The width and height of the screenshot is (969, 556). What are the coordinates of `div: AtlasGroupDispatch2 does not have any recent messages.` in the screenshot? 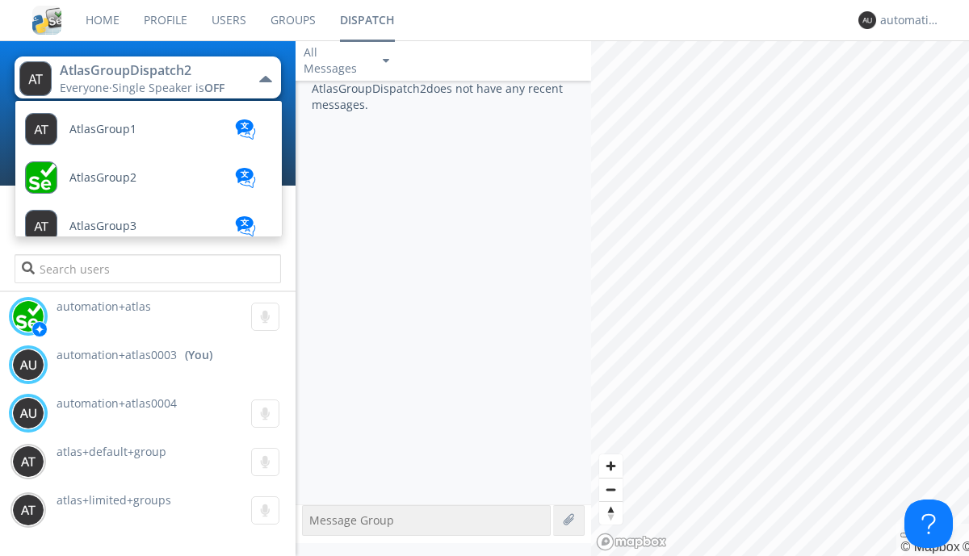 It's located at (443, 292).